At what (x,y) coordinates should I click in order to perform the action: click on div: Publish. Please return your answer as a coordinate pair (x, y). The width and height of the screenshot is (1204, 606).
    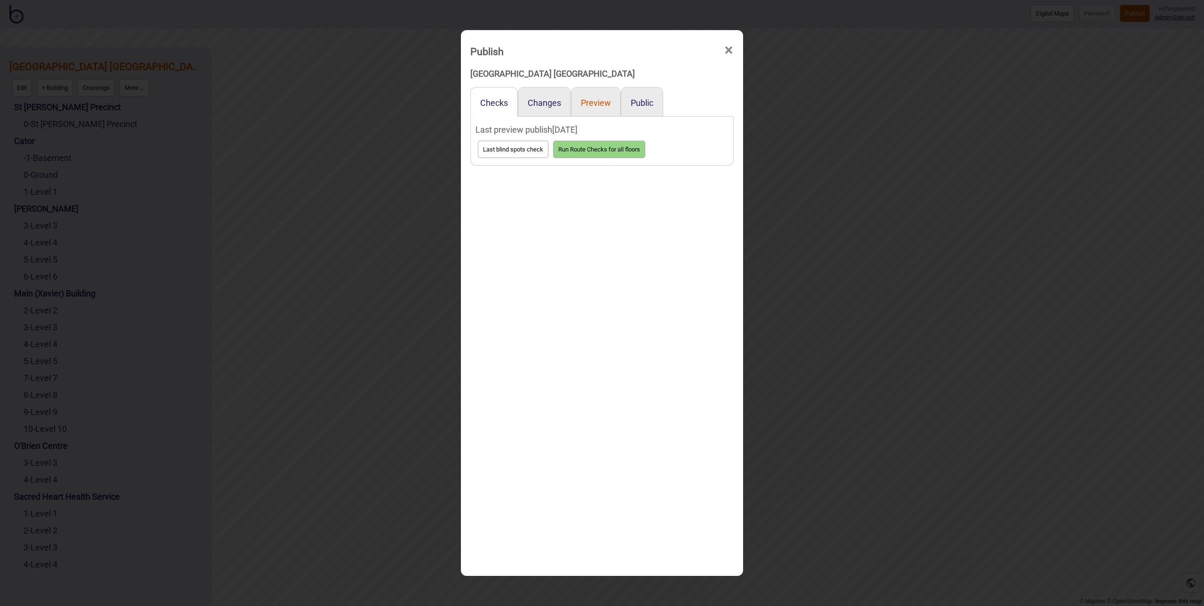
    Looking at the image, I should click on (487, 51).